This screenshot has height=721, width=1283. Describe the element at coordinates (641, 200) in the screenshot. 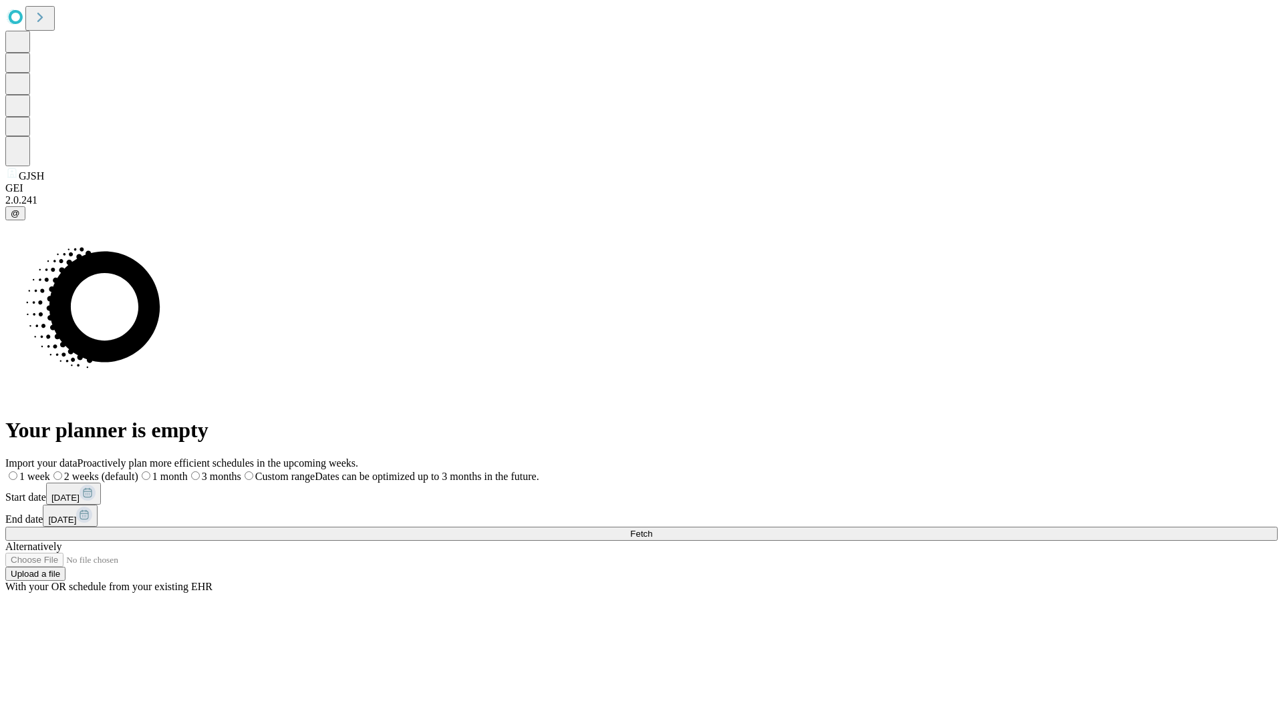

I see `div: 2.0.241` at that location.